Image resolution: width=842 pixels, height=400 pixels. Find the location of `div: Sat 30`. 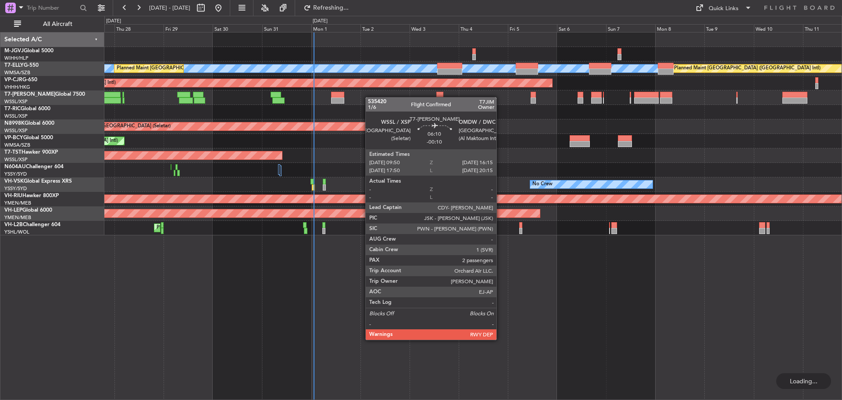

div: Sat 30 is located at coordinates (237, 28).